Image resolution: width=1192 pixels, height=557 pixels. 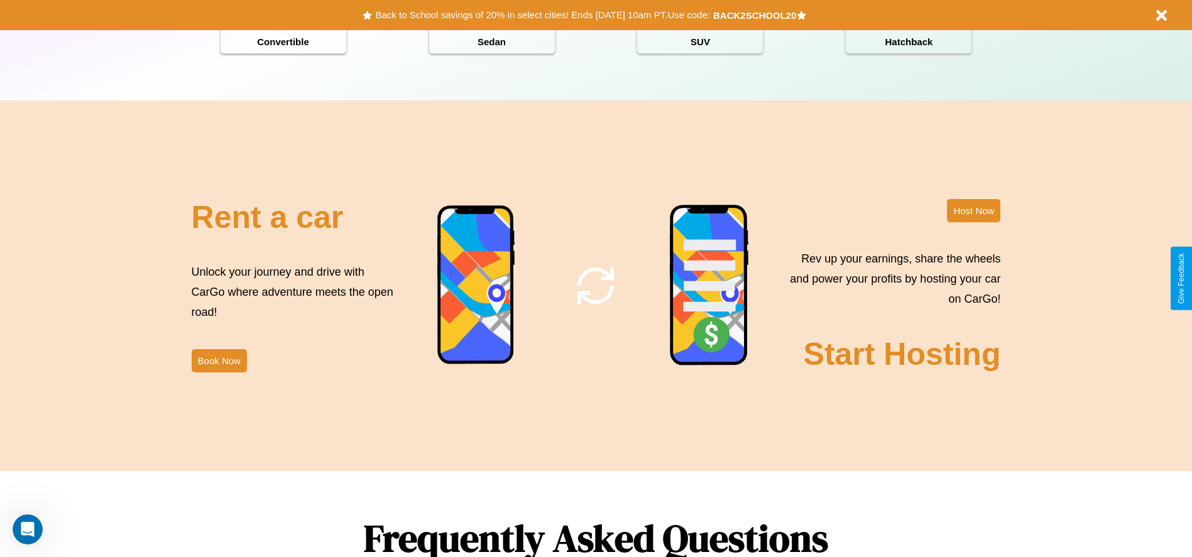 I want to click on h4: Convertible, so click(x=283, y=41).